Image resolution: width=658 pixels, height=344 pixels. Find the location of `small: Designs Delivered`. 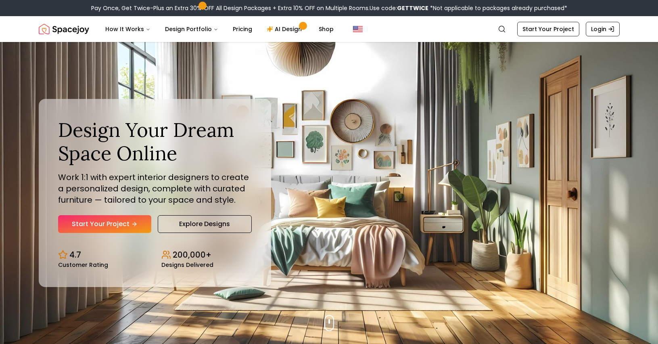

small: Designs Delivered is located at coordinates (187, 265).